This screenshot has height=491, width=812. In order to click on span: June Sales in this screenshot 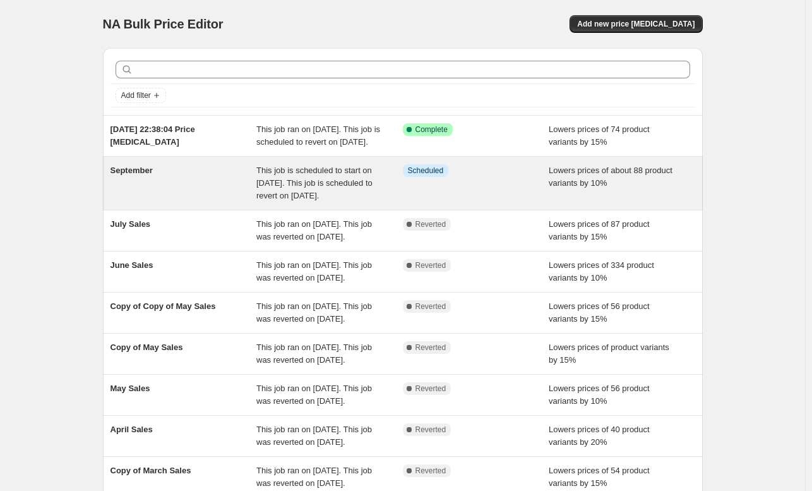, I will do `click(132, 265)`.